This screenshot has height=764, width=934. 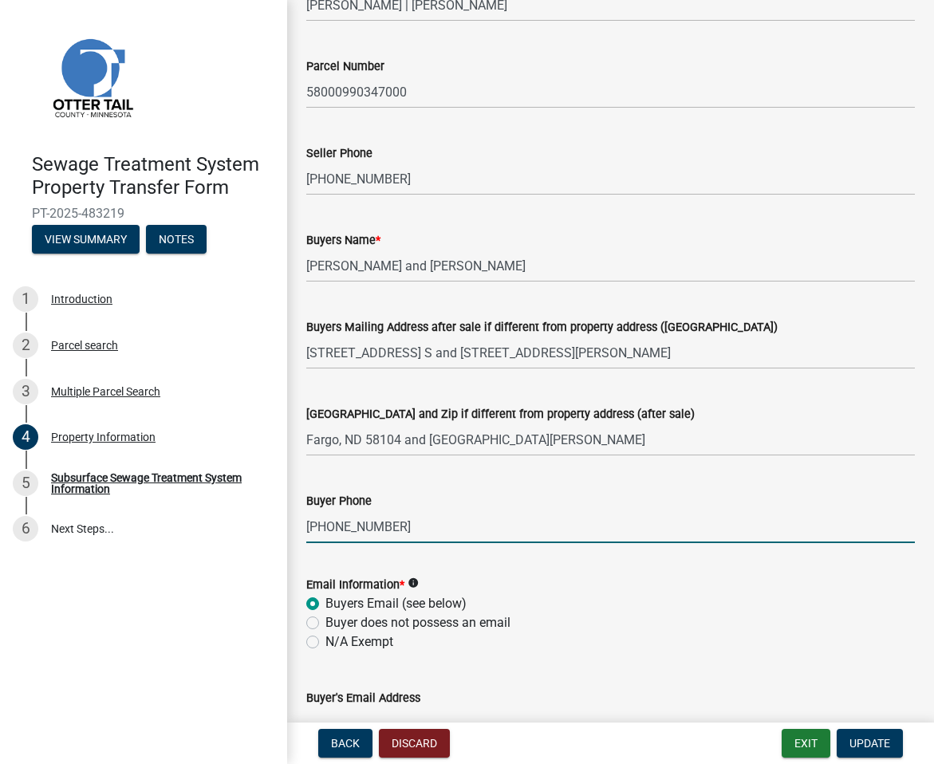 What do you see at coordinates (26, 529) in the screenshot?
I see `div: 6` at bounding box center [26, 529].